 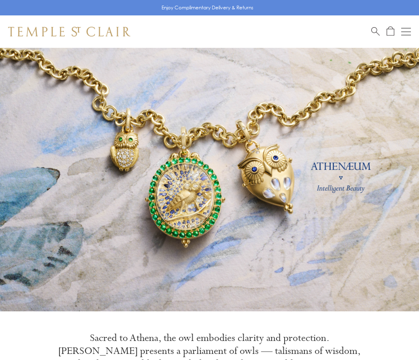 I want to click on img: Temple St. Clair, so click(x=69, y=32).